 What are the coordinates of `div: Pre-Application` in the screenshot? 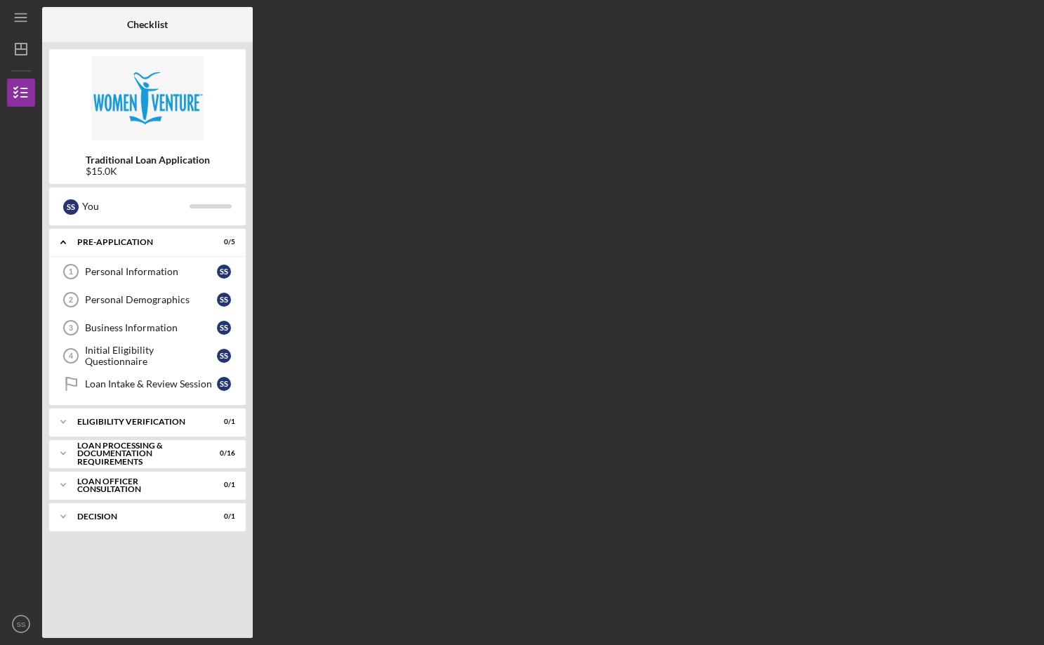 It's located at (138, 242).